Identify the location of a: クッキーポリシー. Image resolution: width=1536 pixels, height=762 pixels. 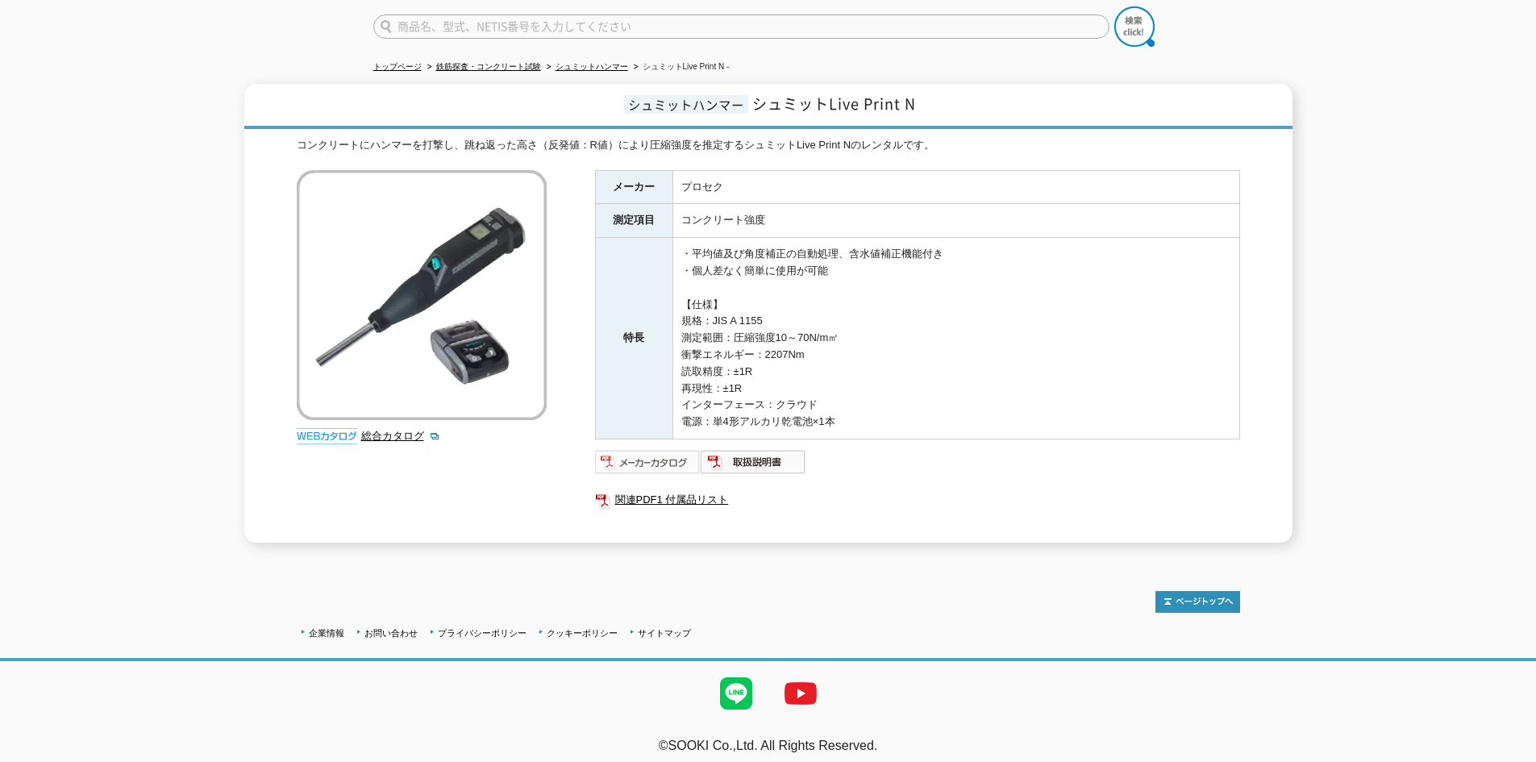
(582, 633).